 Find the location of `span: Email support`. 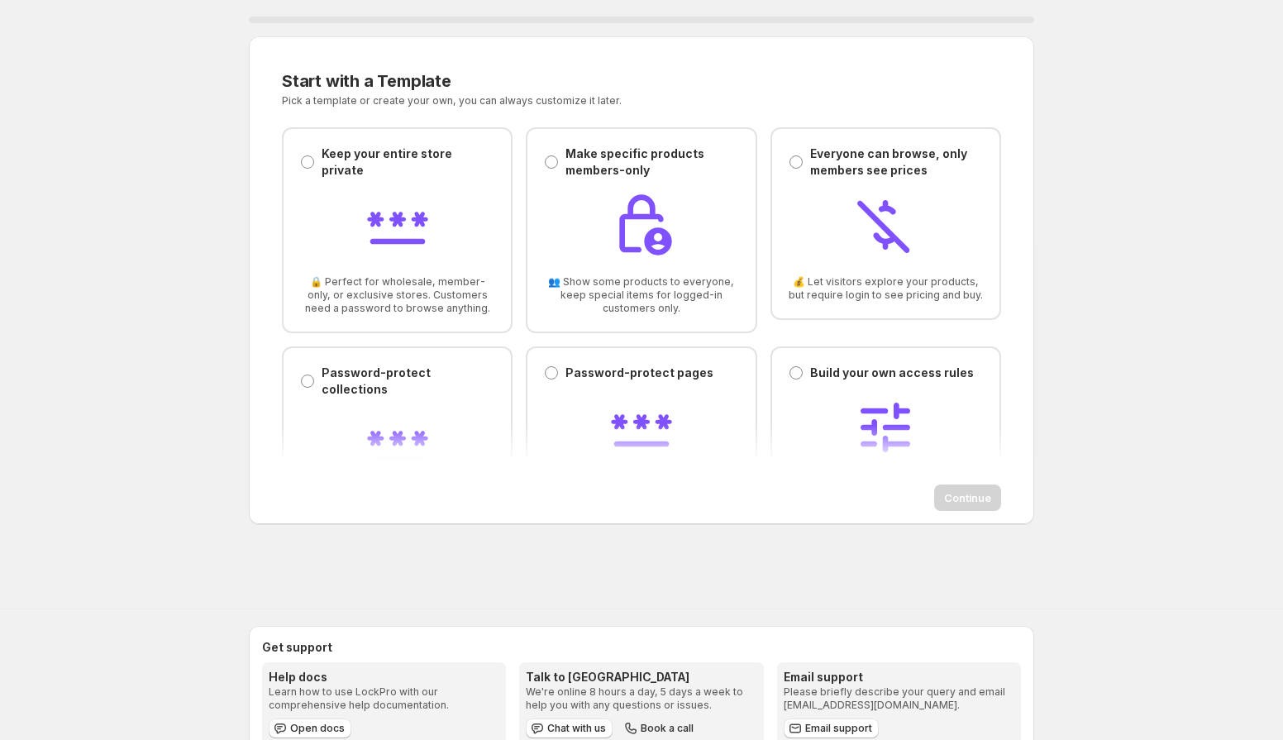

span: Email support is located at coordinates (838, 728).